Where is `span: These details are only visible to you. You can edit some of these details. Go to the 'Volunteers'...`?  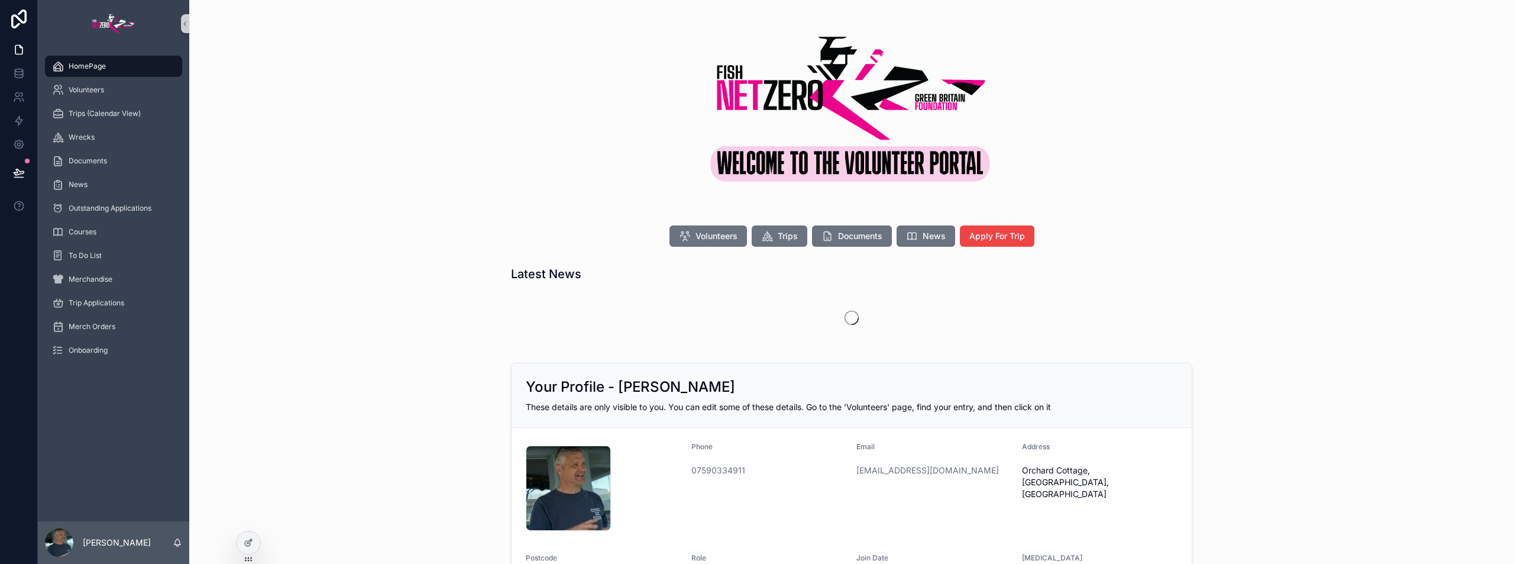
span: These details are only visible to you. You can edit some of these details. Go to the 'Volunteers'... is located at coordinates (789, 406).